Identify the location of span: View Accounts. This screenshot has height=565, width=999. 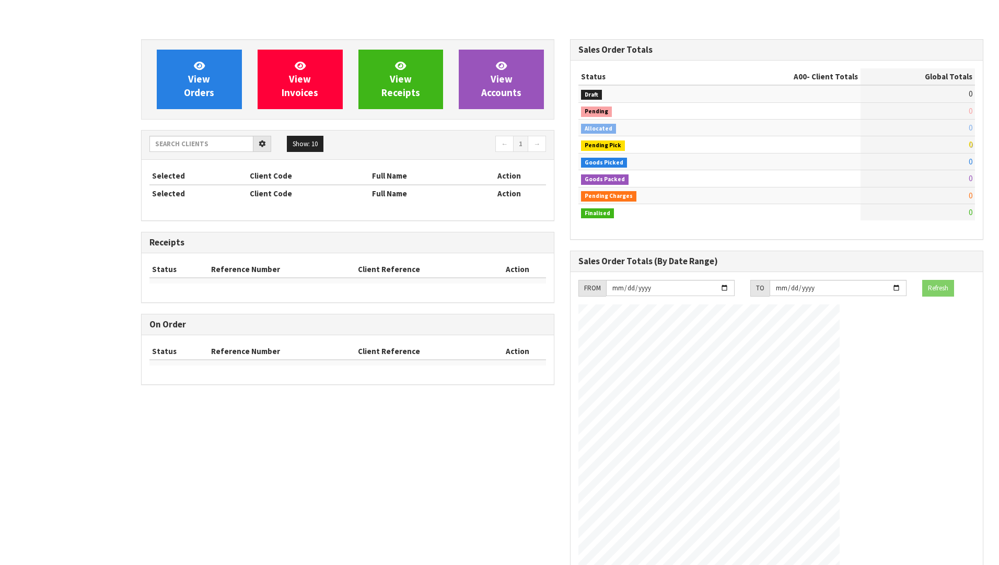
(501, 79).